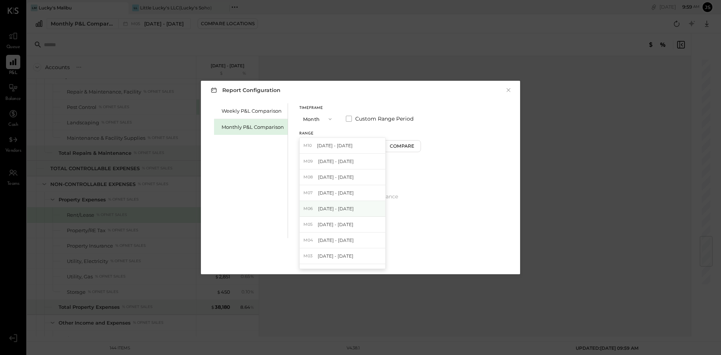 This screenshot has width=721, height=355. What do you see at coordinates (253, 127) in the screenshot?
I see `div: Monthly P&L Comparison` at bounding box center [253, 127].